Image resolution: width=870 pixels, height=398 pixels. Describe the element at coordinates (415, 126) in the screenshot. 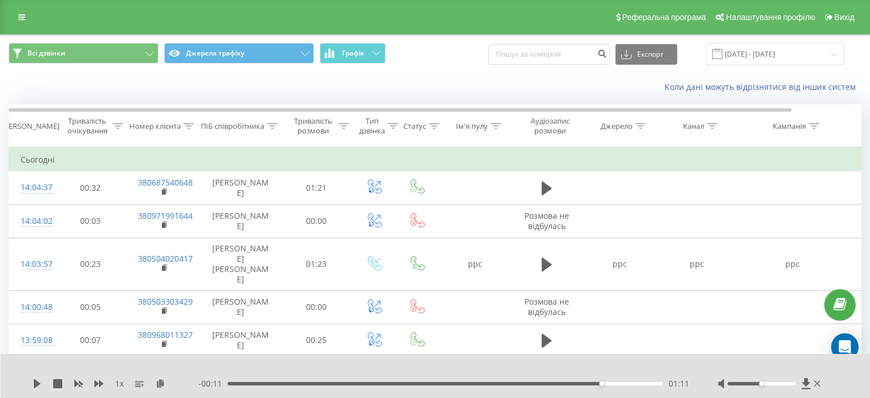

I see `div: Статус` at that location.